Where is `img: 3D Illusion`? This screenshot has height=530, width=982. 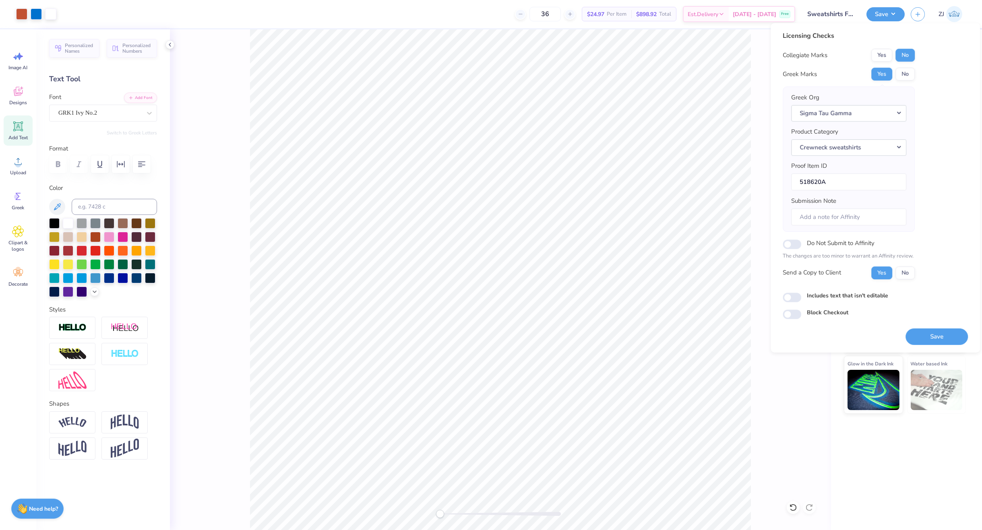 img: 3D Illusion is located at coordinates (72, 354).